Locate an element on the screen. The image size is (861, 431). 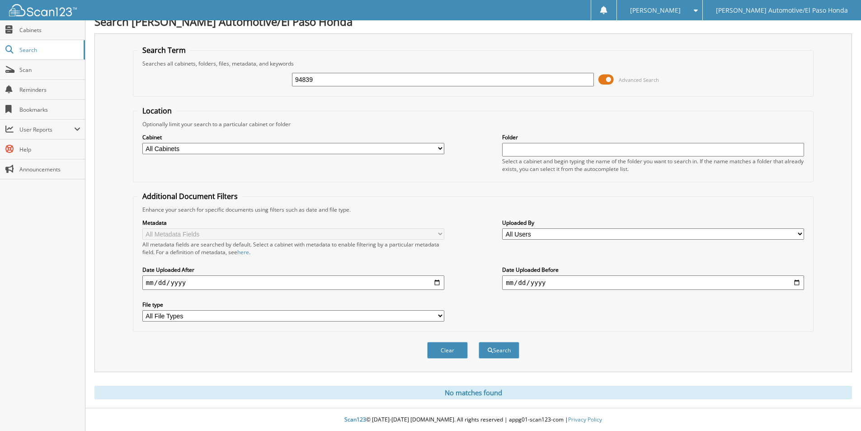
span: Bookmarks is located at coordinates (50, 109).